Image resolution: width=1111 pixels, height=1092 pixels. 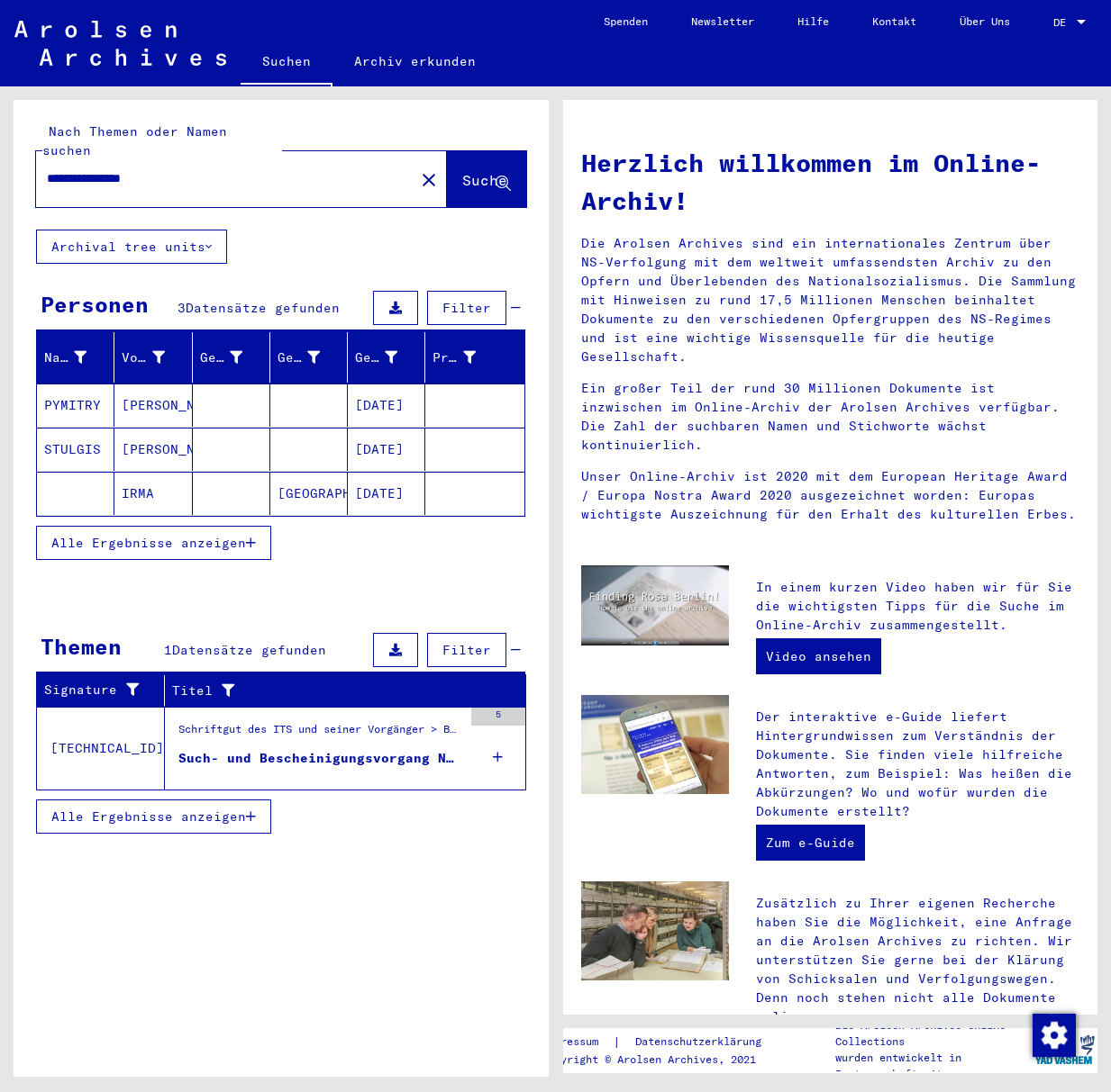 What do you see at coordinates (1064, 1050) in the screenshot?
I see `img: yv_logo.png` at bounding box center [1064, 1050].